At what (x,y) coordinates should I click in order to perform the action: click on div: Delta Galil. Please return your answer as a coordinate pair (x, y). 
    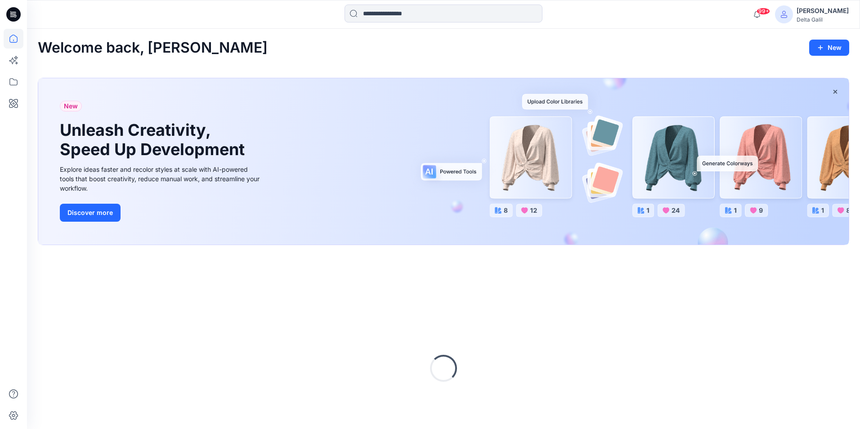
    Looking at the image, I should click on (823, 19).